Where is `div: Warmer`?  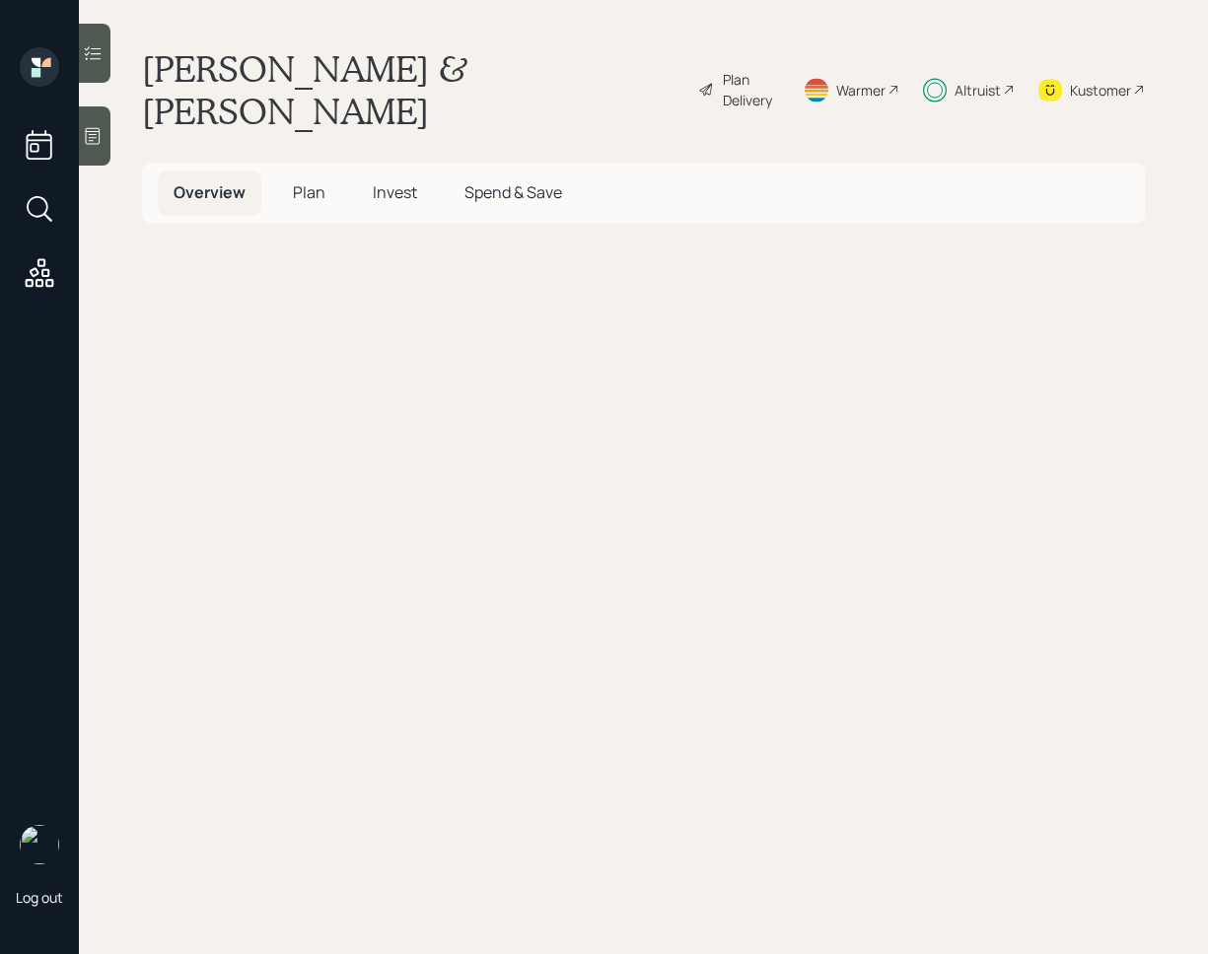
div: Warmer is located at coordinates (861, 90).